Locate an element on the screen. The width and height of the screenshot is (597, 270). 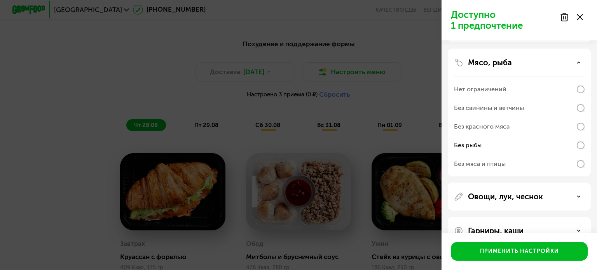
p: Доступно 1 предпочтение is located at coordinates (503, 20).